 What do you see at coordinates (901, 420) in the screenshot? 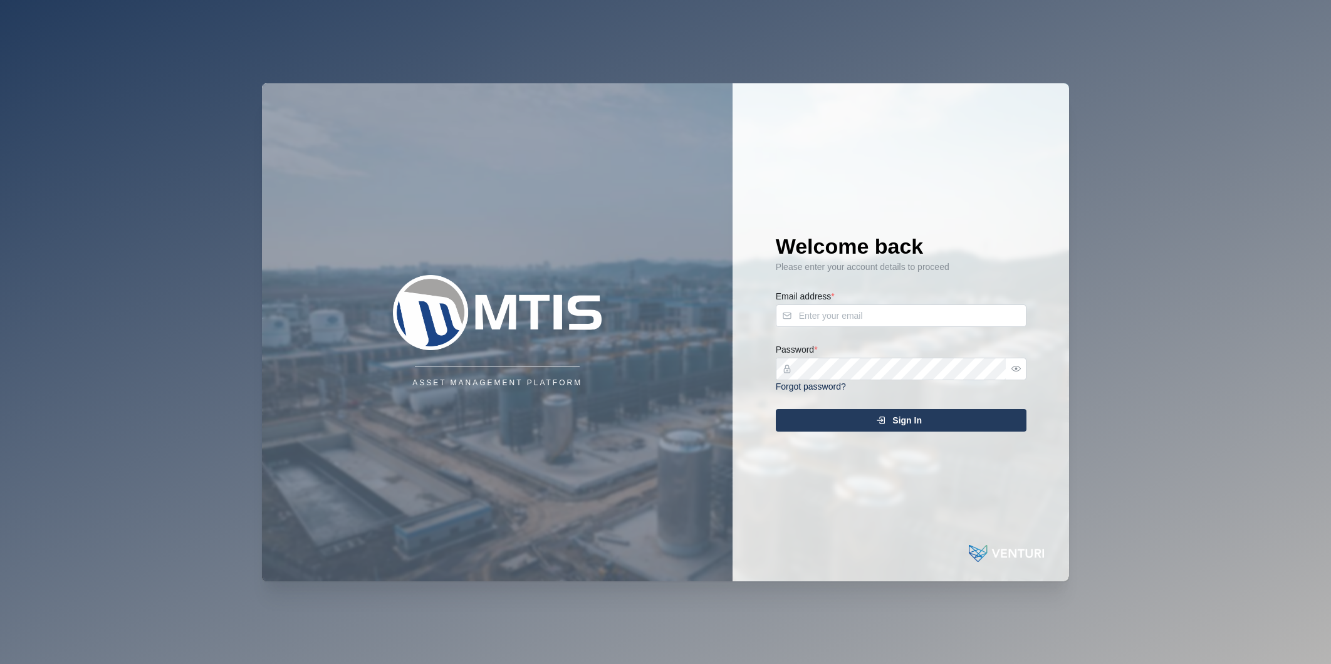
I see `button: Sign In` at bounding box center [901, 420].